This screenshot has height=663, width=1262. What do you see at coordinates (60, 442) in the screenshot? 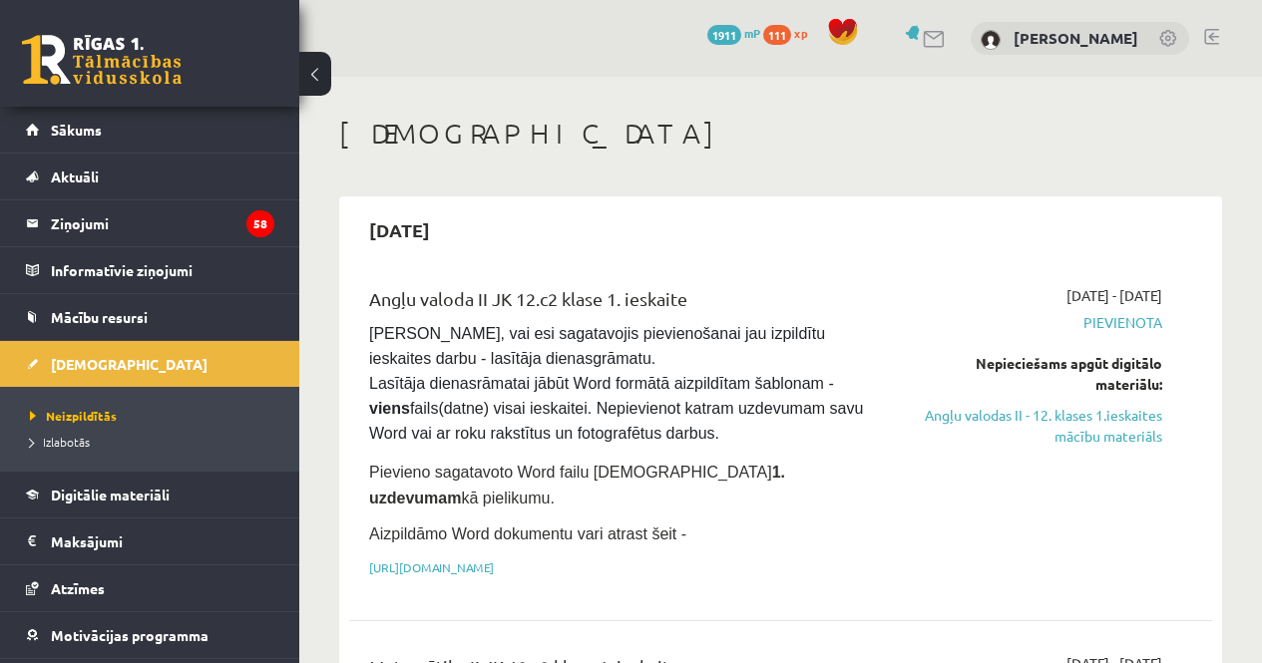
I see `span: Izlabotās` at bounding box center [60, 442].